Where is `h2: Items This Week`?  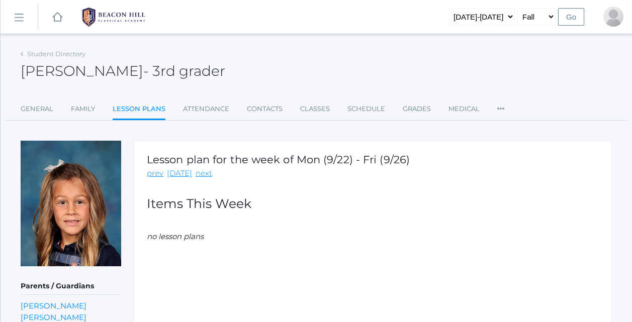
h2: Items This Week is located at coordinates (373, 204).